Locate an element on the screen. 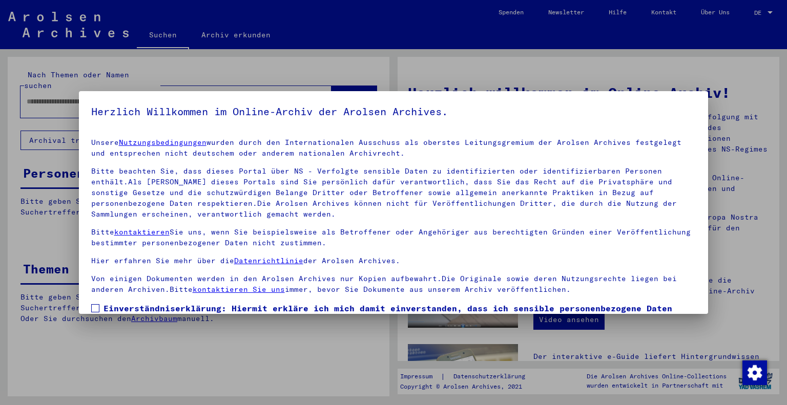 This screenshot has width=787, height=405. a: Nutzungsbedingungen is located at coordinates (162, 142).